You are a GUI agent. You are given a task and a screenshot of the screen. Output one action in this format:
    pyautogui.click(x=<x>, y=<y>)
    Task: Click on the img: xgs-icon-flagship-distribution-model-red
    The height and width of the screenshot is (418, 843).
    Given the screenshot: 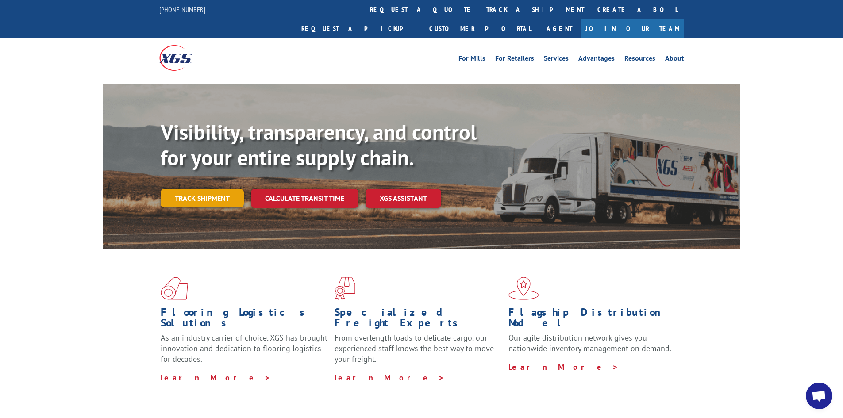 What is the action you would take?
    pyautogui.click(x=523, y=288)
    